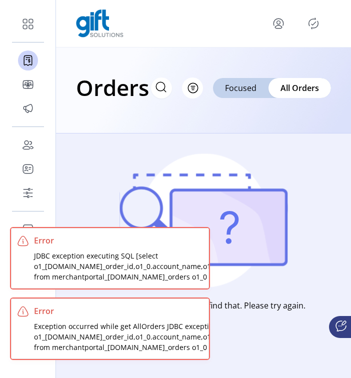  Describe the element at coordinates (300, 88) in the screenshot. I see `div: All Orders` at that location.